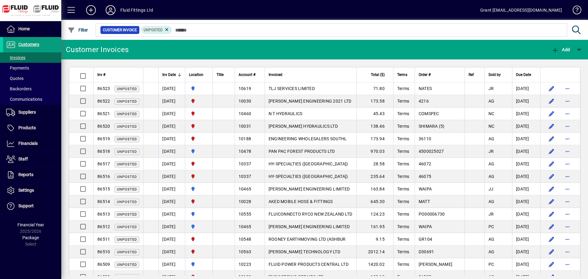  Describe the element at coordinates (432, 126) in the screenshot. I see `span: SHIMARA (5)` at that location.